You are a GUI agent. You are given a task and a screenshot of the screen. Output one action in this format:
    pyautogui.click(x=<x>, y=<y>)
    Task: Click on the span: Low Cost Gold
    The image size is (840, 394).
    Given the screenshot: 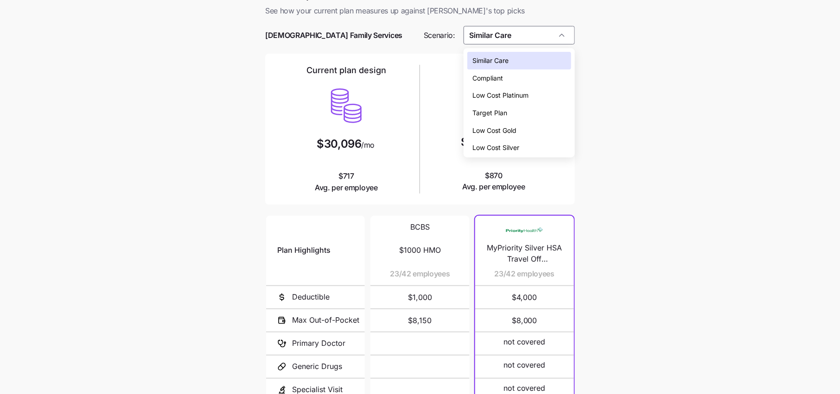 What is the action you would take?
    pyautogui.click(x=494, y=131)
    